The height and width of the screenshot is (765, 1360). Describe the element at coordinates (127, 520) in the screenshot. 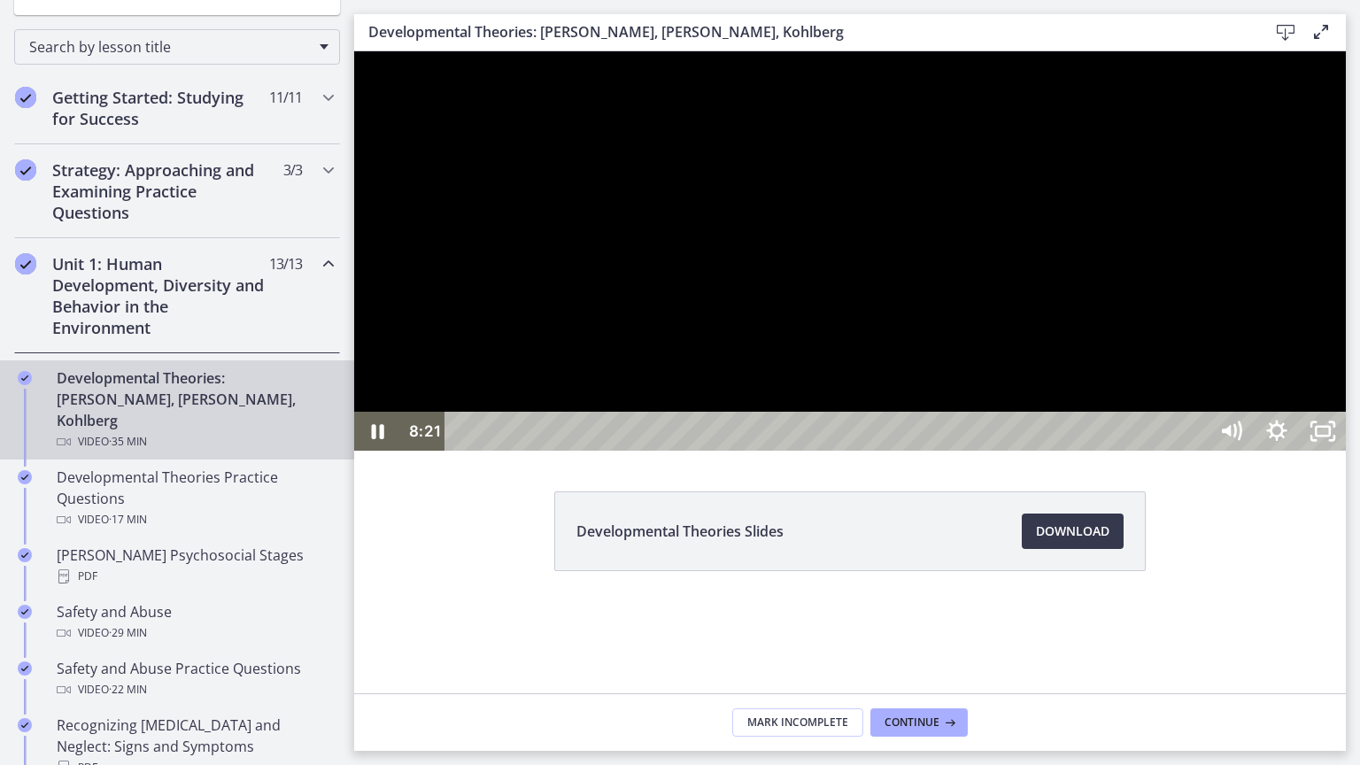

I see `span: · 17 min` at that location.